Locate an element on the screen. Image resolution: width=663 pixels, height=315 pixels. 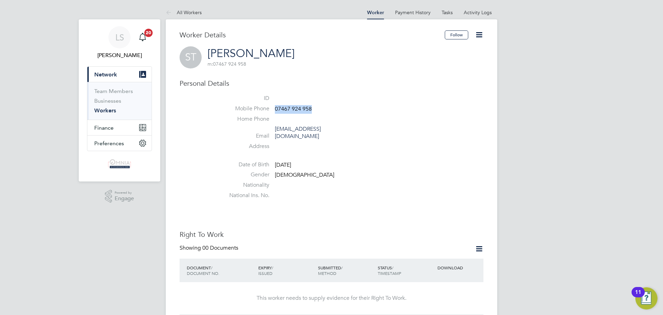
label: Home Phone is located at coordinates (245, 119).